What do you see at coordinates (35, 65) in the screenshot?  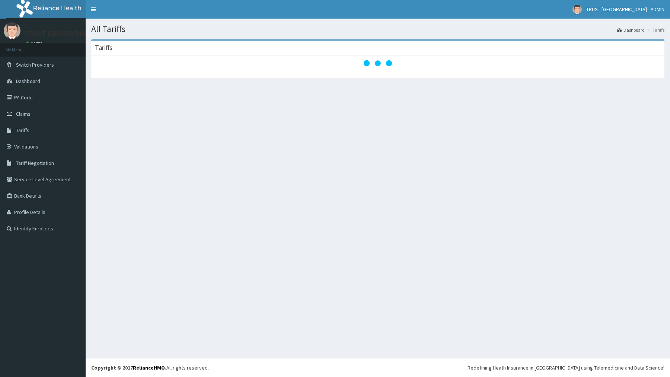 I see `span: Switch Providers` at bounding box center [35, 65].